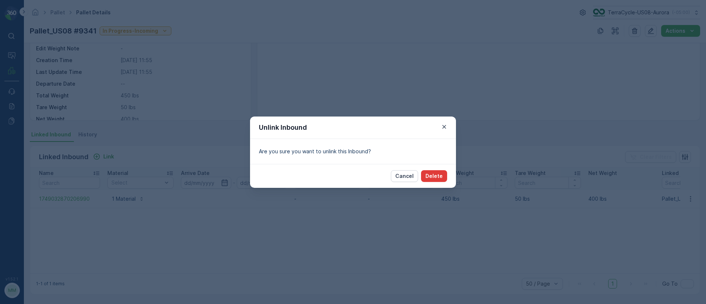 The height and width of the screenshot is (304, 706). Describe the element at coordinates (434, 176) in the screenshot. I see `button: Delete` at that location.